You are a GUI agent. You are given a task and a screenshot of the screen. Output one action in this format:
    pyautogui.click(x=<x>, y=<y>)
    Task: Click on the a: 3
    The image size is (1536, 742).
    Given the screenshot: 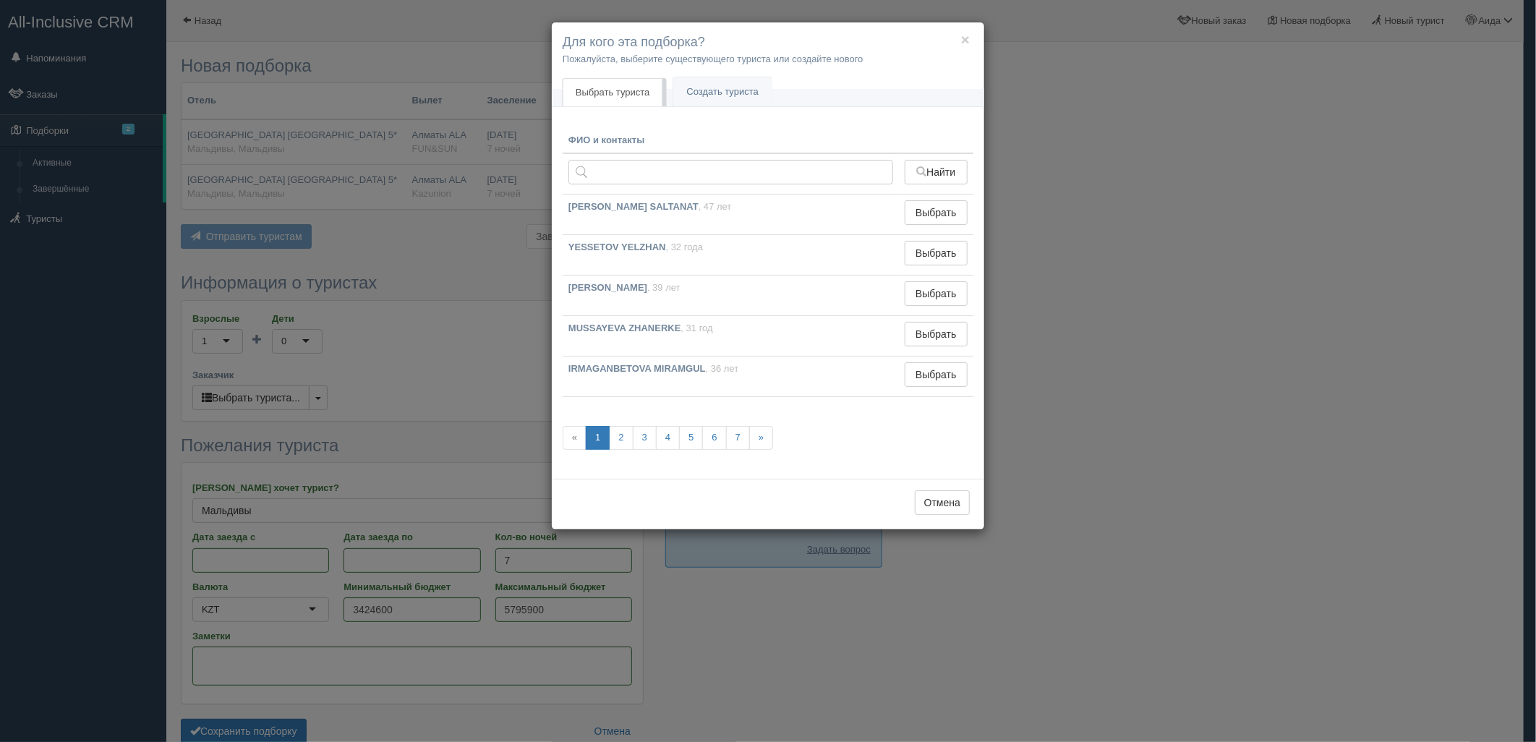 What is the action you would take?
    pyautogui.click(x=644, y=438)
    